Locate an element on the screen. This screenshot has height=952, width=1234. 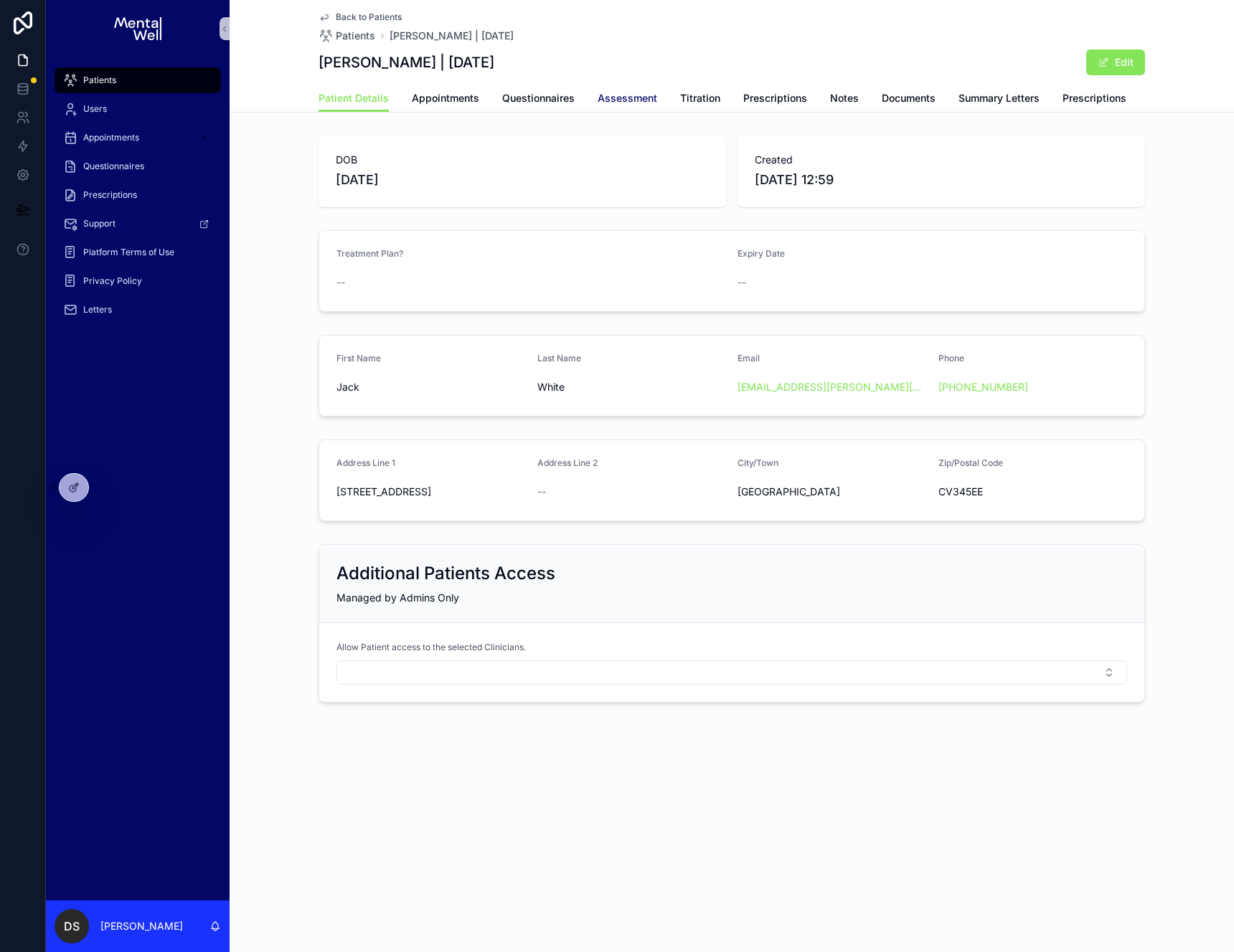
a: Platform Terms of Use is located at coordinates (138, 253).